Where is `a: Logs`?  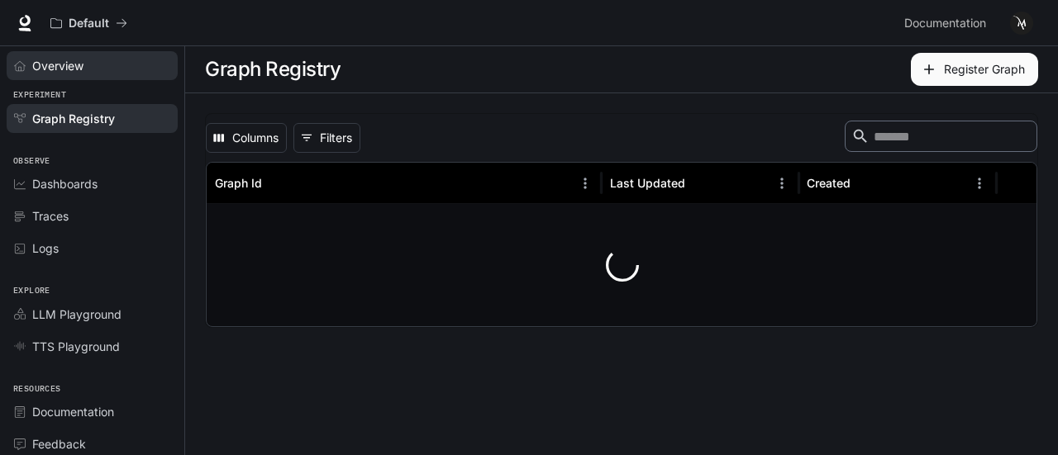
a: Logs is located at coordinates (92, 248).